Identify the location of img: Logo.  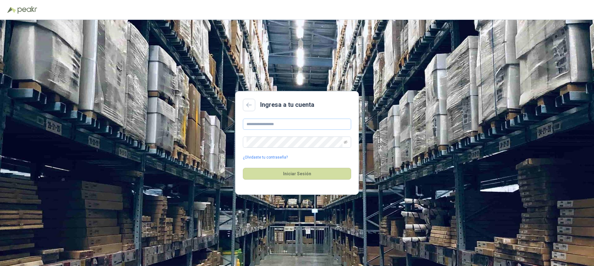
(12, 10).